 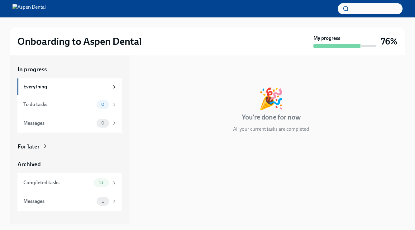 I want to click on div: Archived, so click(x=70, y=164).